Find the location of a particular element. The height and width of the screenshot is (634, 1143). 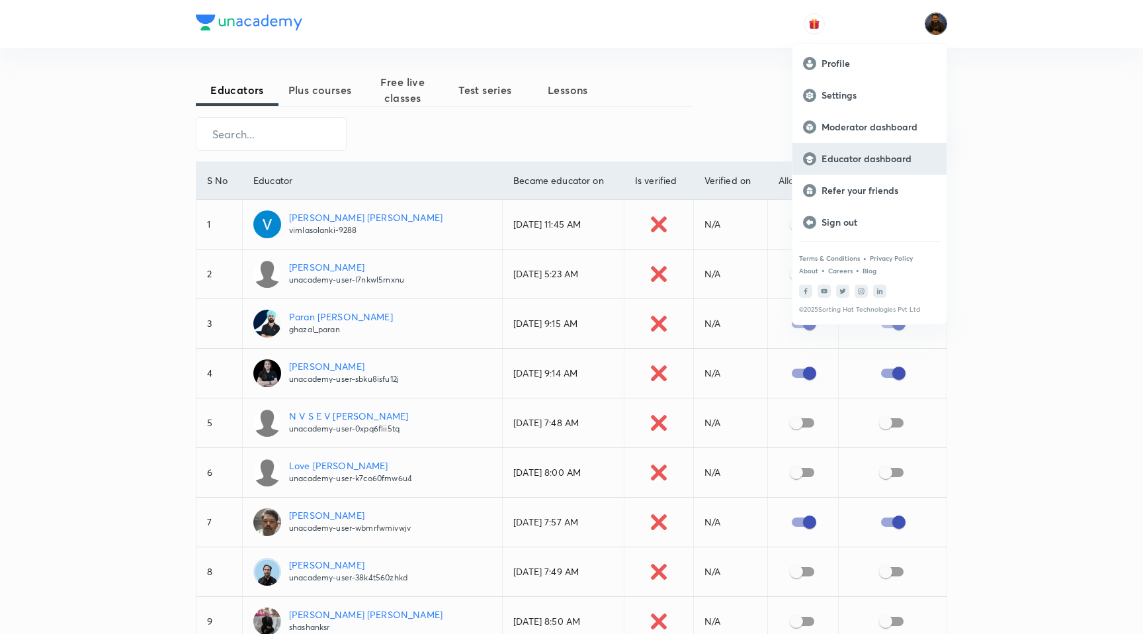

p: Blog is located at coordinates (869, 271).